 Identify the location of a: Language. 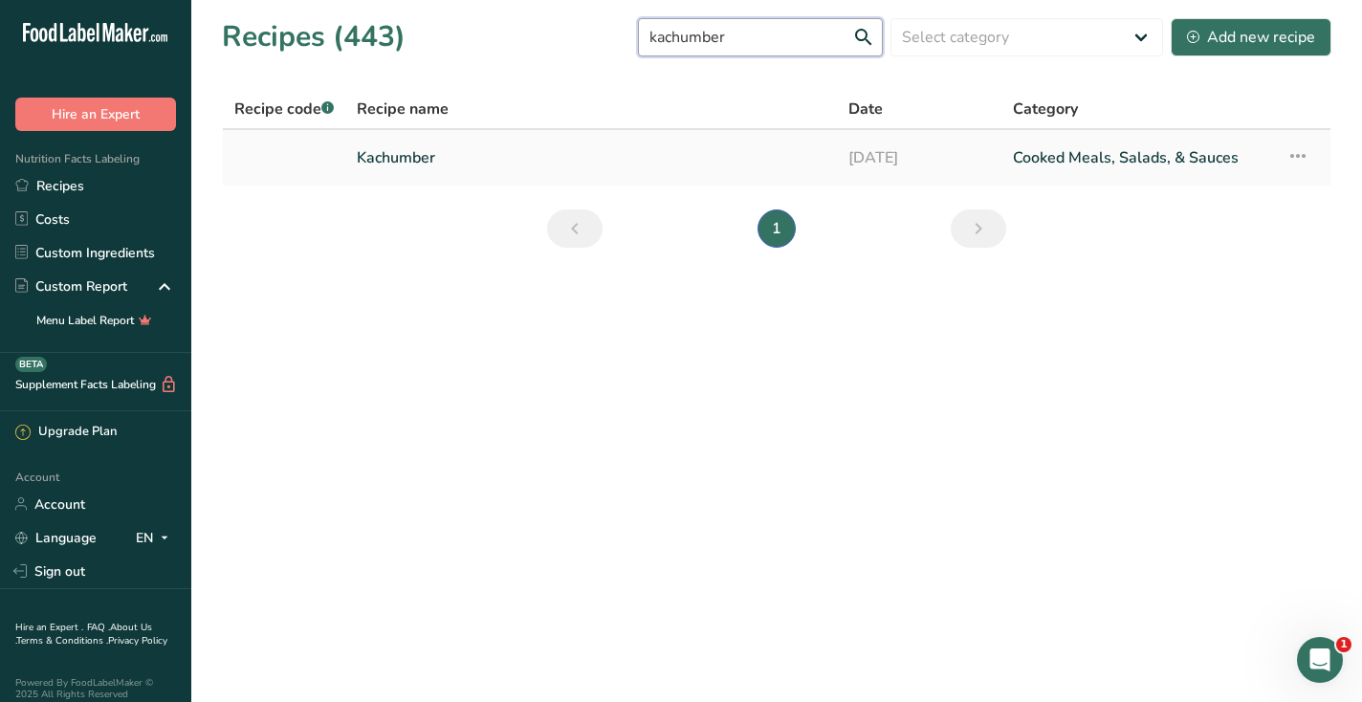
(55, 537).